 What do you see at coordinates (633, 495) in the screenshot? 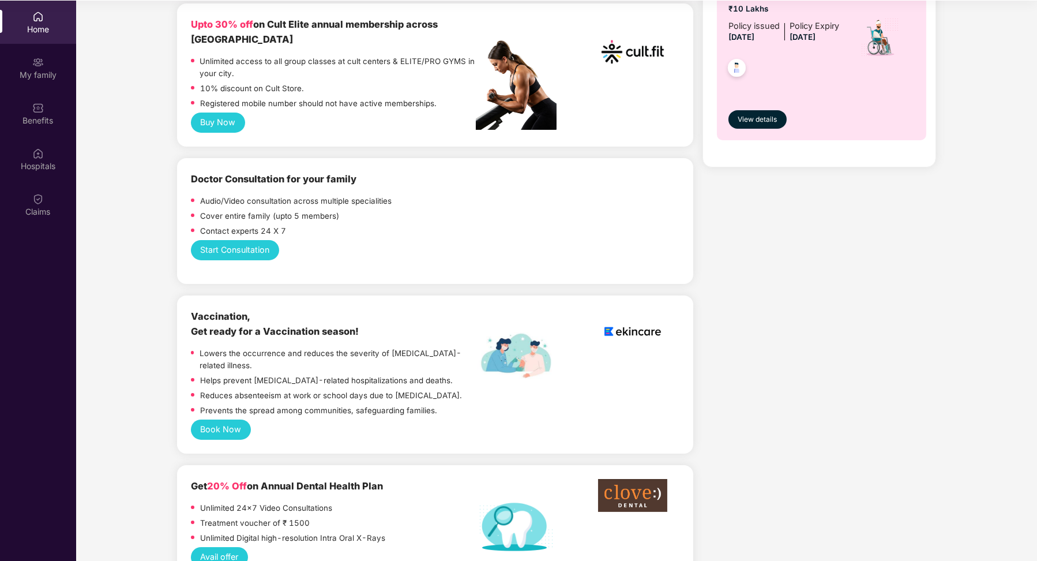
I see `img: clove-dental%20png.png` at bounding box center [633, 495].